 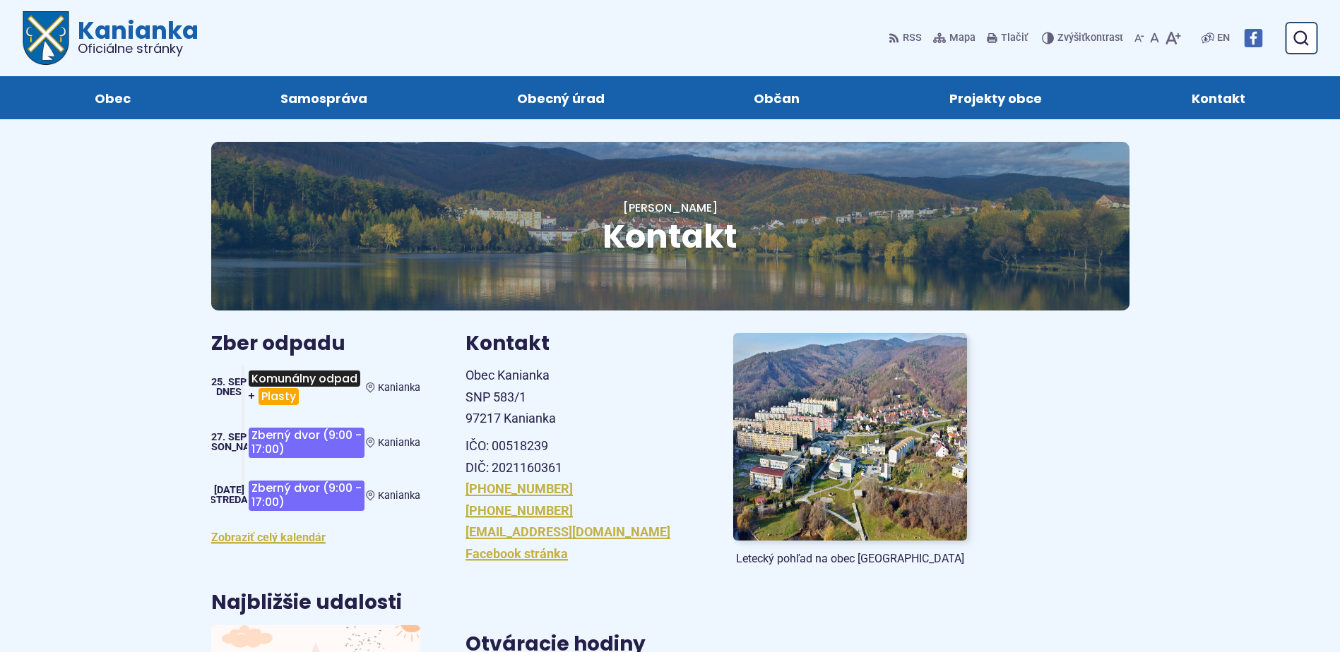 What do you see at coordinates (46, 38) in the screenshot?
I see `img: Prejsť na domovskú stránku` at bounding box center [46, 38].